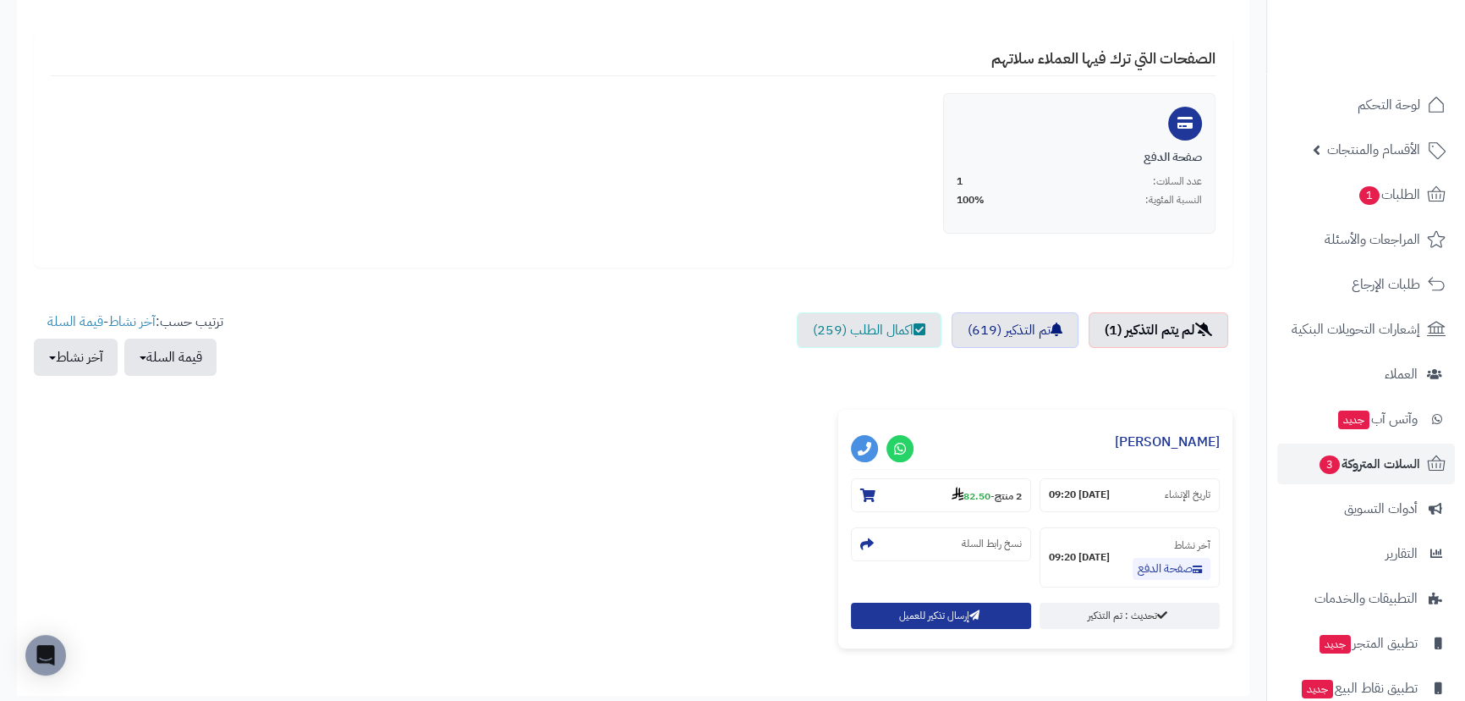 The image size is (1465, 701). What do you see at coordinates (1366, 329) in the screenshot?
I see `a: إشعارات التحويلات البنكية` at bounding box center [1366, 329].